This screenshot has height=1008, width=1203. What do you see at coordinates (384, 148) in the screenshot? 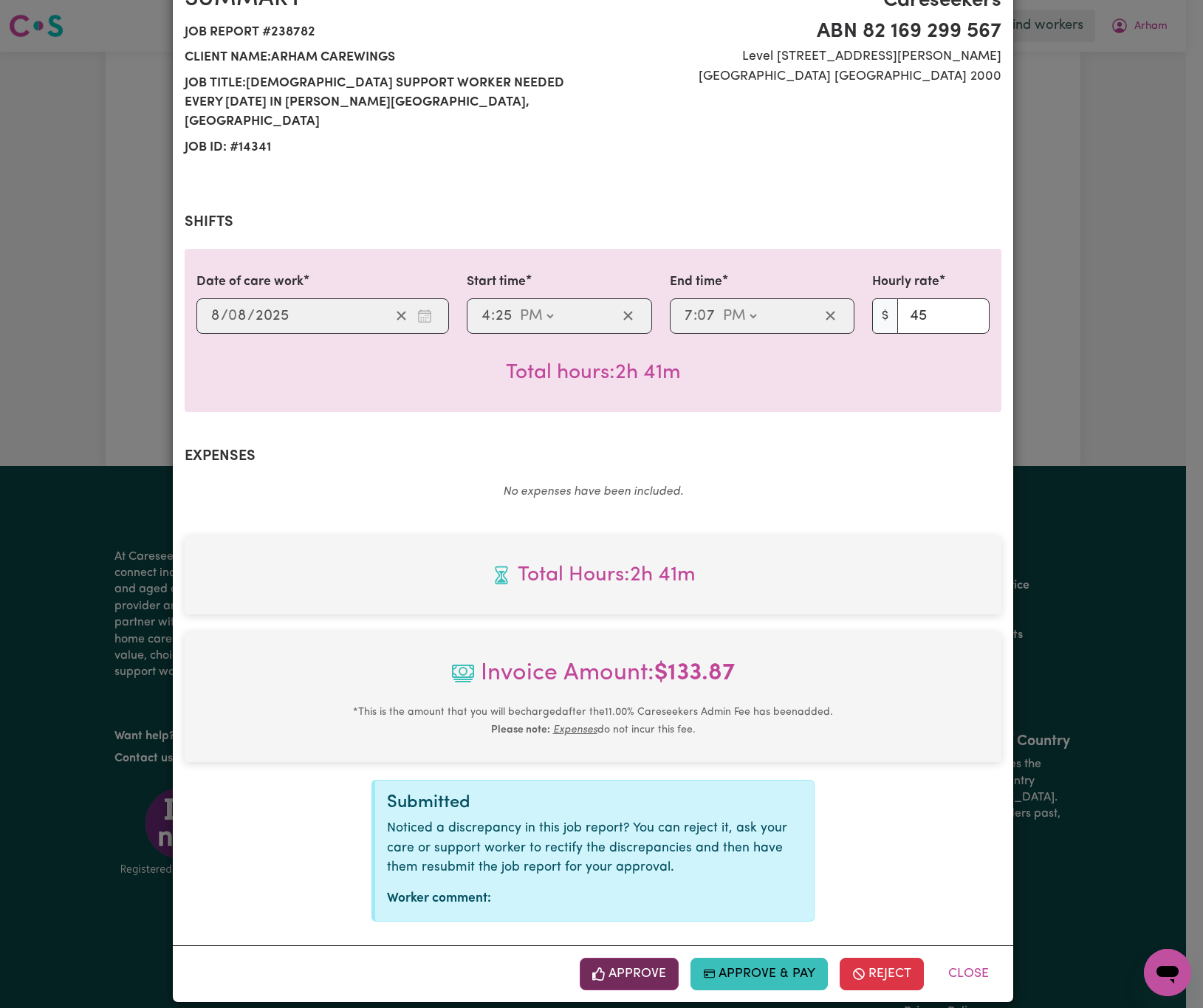
I see `span: Job ID: # 14341` at bounding box center [384, 148].